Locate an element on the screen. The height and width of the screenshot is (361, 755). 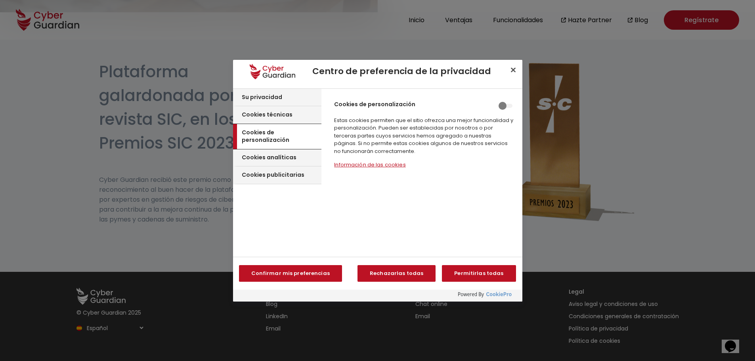
p: Estas cookies permiten que el sitio ofrezca una mejor funcionalidad y personalización. Pueden ser... is located at coordinates (424, 138).